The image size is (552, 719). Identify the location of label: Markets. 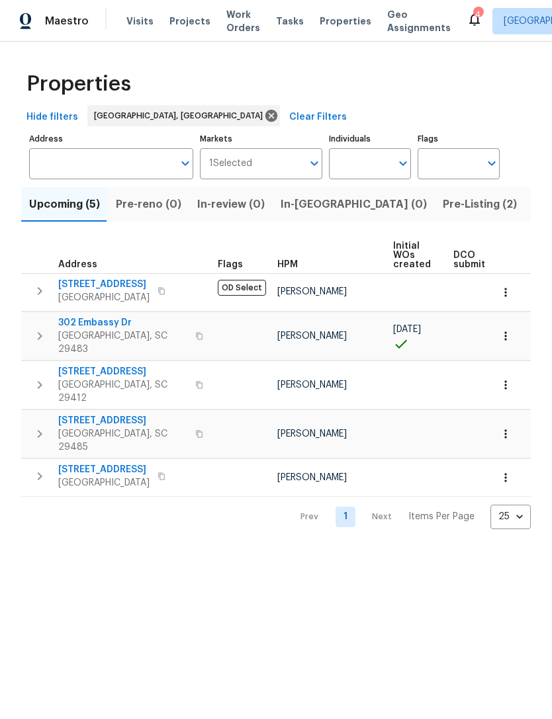
(261, 139).